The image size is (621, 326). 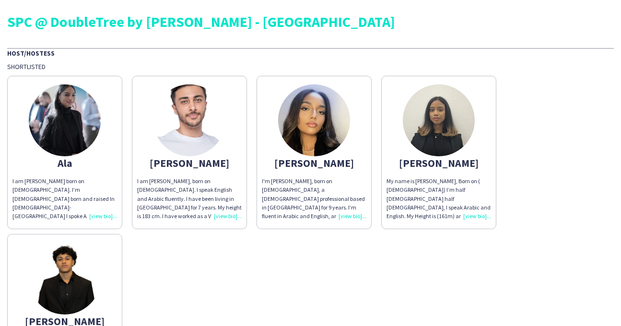 What do you see at coordinates (65, 163) in the screenshot?
I see `div: Ala` at bounding box center [65, 163].